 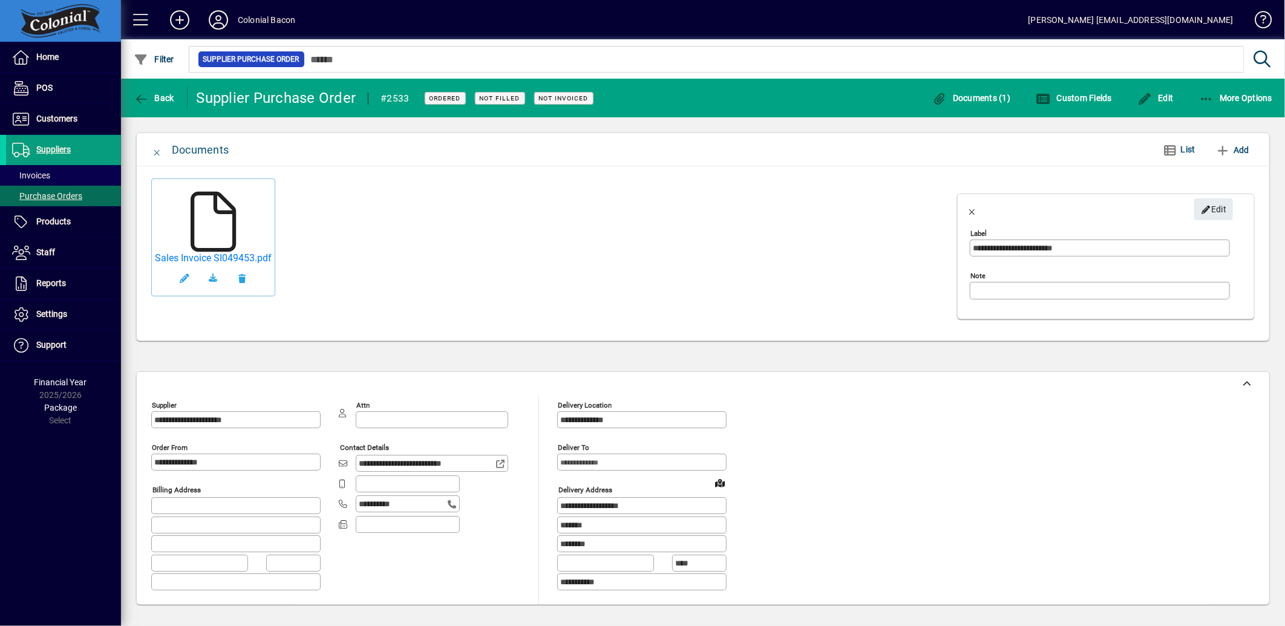 I want to click on button: Remove, so click(x=243, y=278).